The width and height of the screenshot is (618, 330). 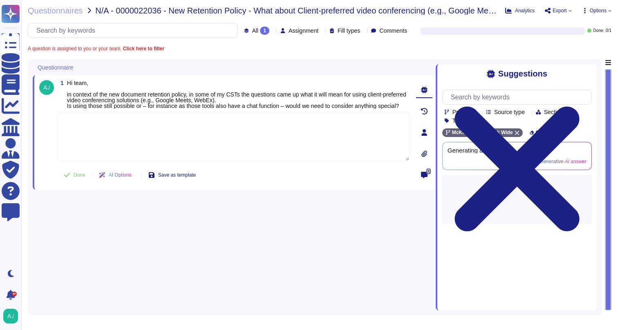 What do you see at coordinates (177, 175) in the screenshot?
I see `span: Save as template` at bounding box center [177, 175].